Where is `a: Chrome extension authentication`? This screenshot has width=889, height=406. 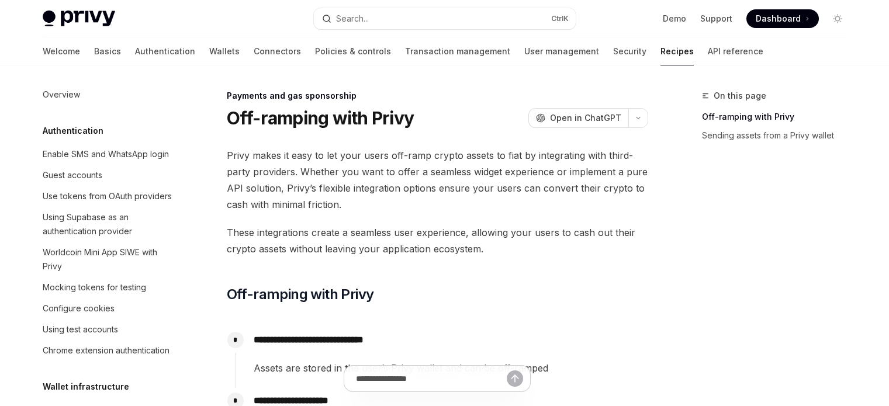
a: Chrome extension authentication is located at coordinates (108, 351).